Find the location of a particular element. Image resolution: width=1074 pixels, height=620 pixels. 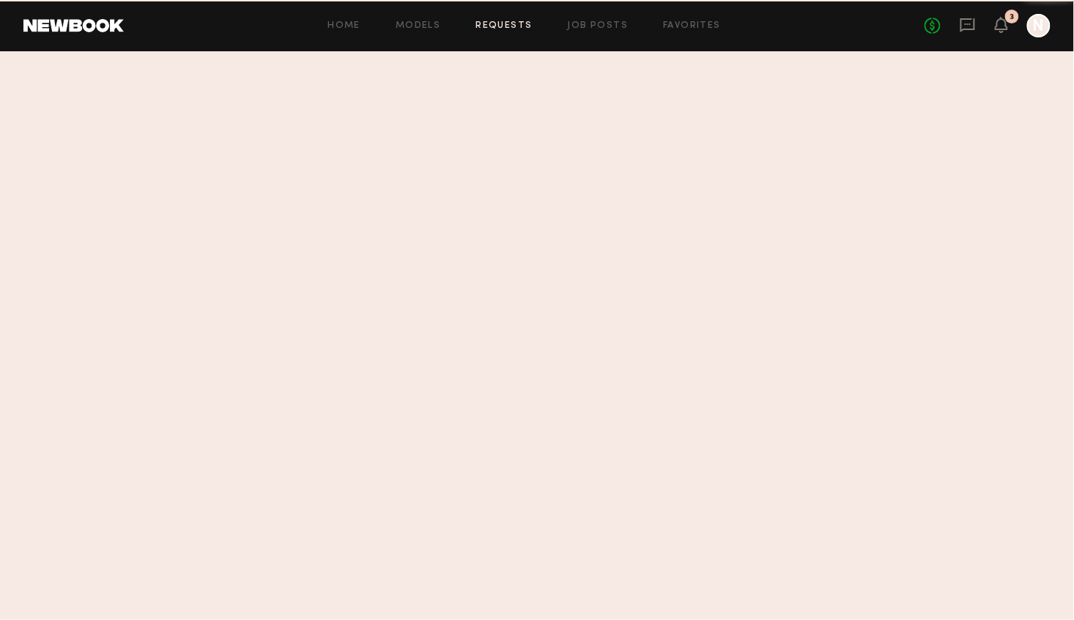

a: Models is located at coordinates (418, 26).